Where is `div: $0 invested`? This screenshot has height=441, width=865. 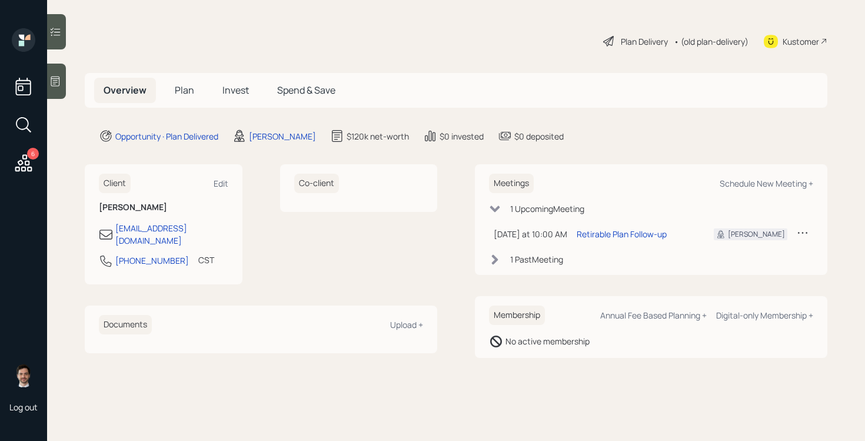
div: $0 invested is located at coordinates (461, 136).